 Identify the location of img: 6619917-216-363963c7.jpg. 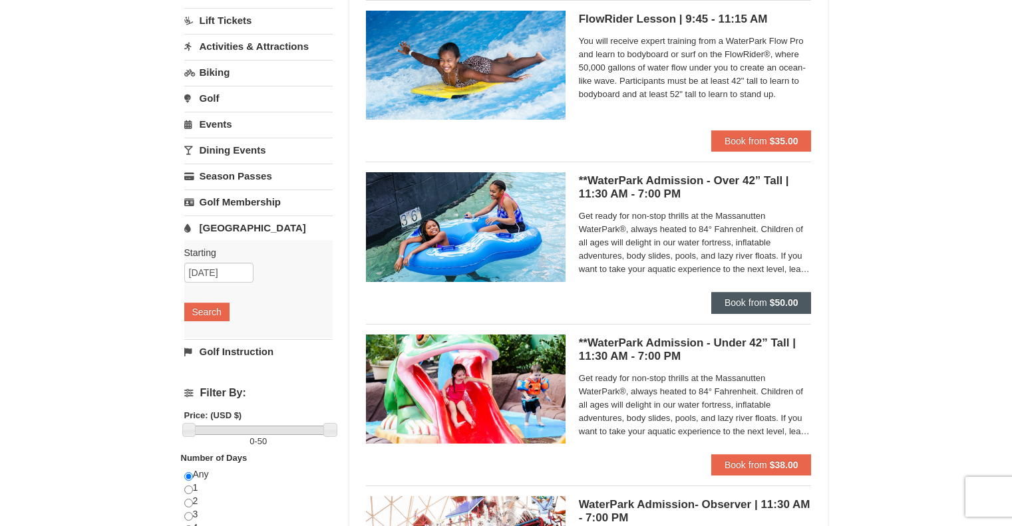
(466, 65).